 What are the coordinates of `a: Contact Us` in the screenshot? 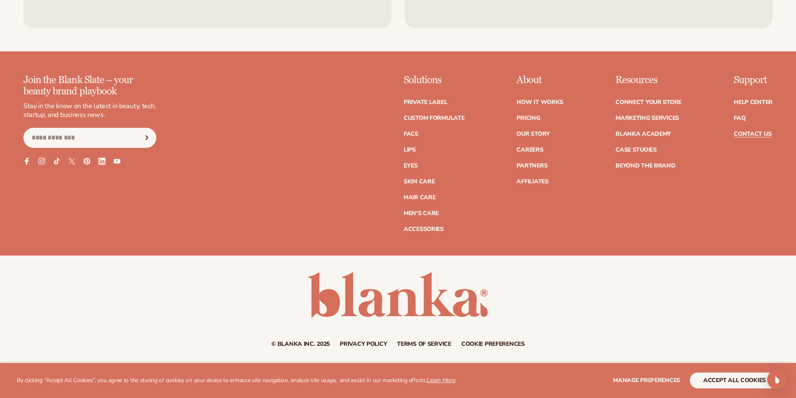 It's located at (753, 134).